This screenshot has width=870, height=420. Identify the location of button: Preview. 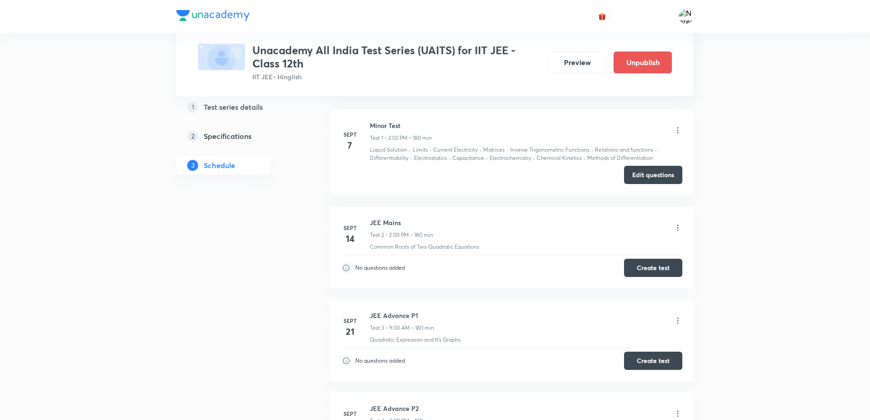
(577, 62).